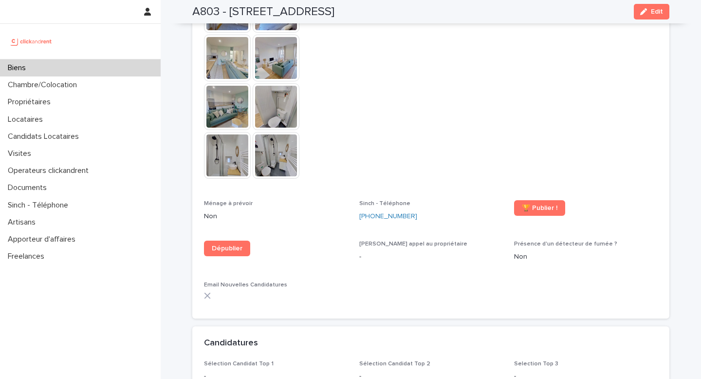  What do you see at coordinates (395, 364) in the screenshot?
I see `span: Sélection Candidat Top 2` at bounding box center [395, 364].